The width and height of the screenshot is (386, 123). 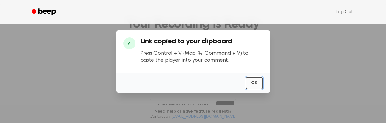 I want to click on button: OK, so click(x=254, y=83).